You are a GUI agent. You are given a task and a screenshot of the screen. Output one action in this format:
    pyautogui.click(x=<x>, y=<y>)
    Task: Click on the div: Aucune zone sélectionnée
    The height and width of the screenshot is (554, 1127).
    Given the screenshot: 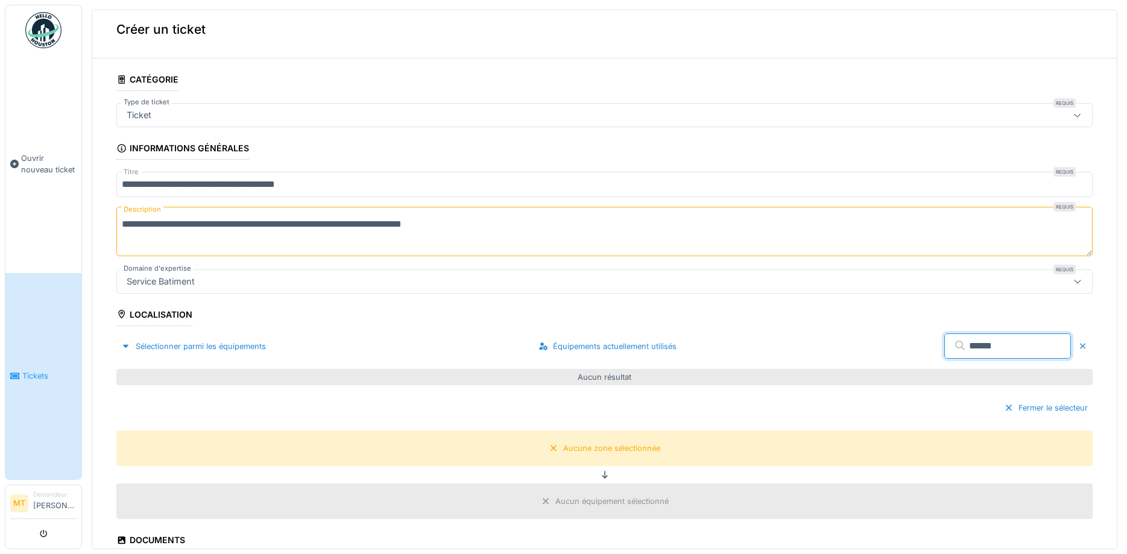 What is the action you would take?
    pyautogui.click(x=612, y=448)
    